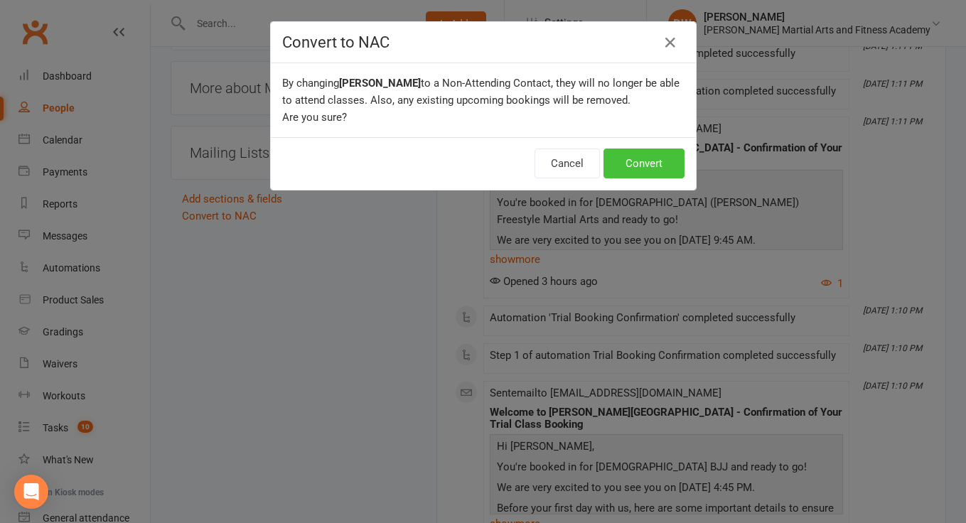  What do you see at coordinates (483, 100) in the screenshot?
I see `div: By changing to a Non-Attending Contact, they will no longer be able to attend classes. Also, any ...` at bounding box center [483, 100].